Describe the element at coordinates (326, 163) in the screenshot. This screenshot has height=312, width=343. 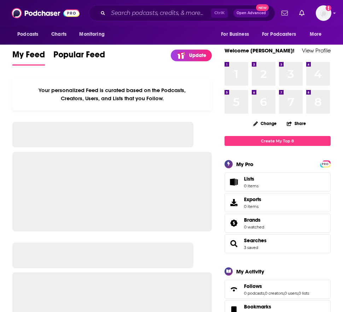
I see `a: PRO` at that location.